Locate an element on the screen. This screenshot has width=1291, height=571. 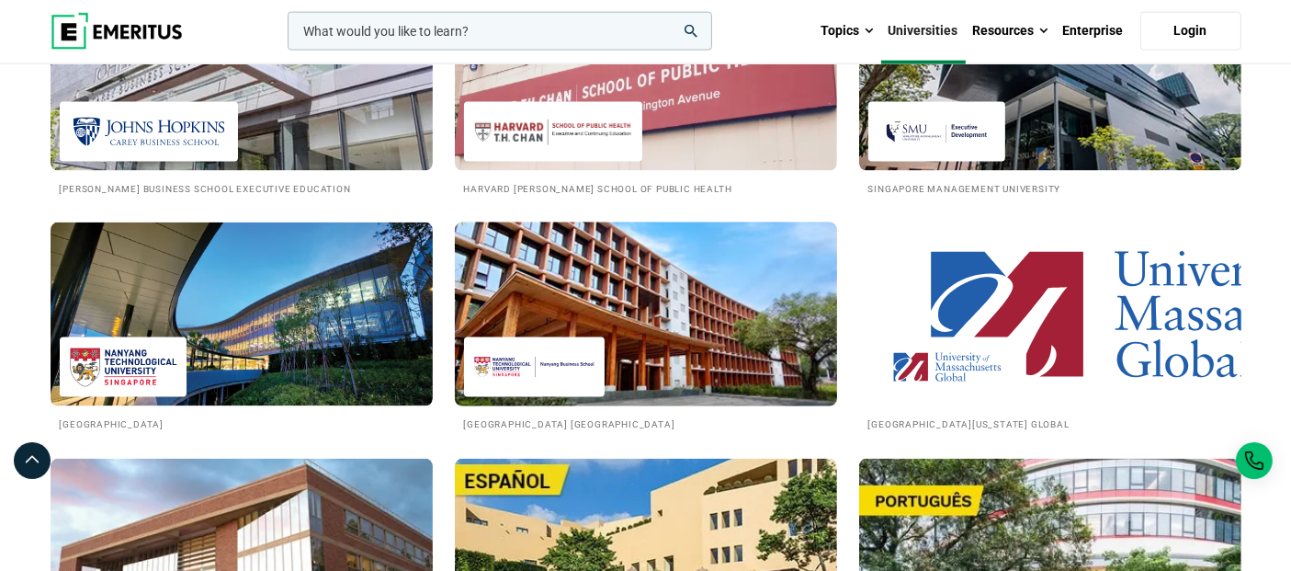
a: Login is located at coordinates (1191, 31).